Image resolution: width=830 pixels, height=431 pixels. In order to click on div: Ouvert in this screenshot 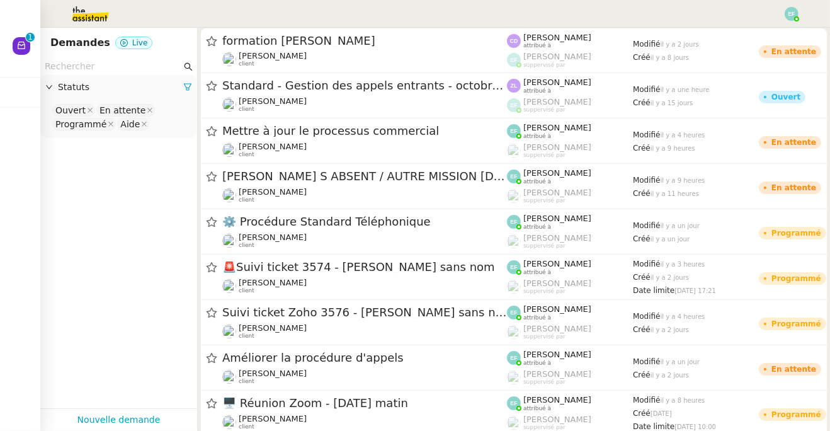, I will do `click(71, 110)`.